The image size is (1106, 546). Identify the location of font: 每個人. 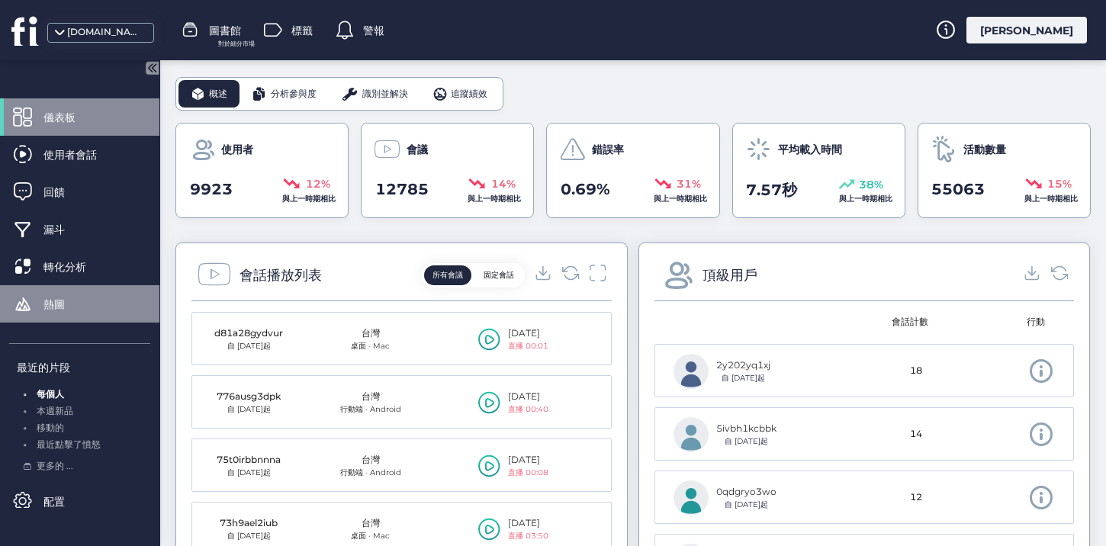
(50, 393).